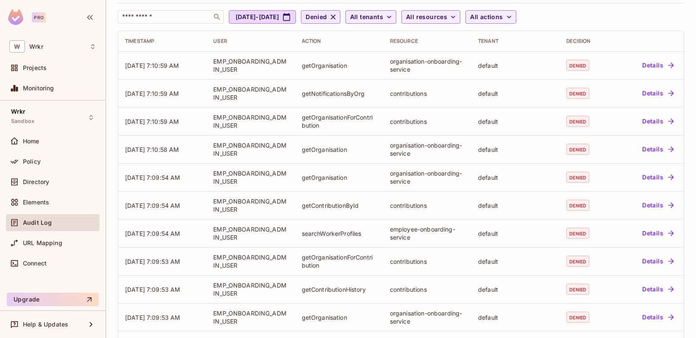 Image resolution: width=696 pixels, height=338 pixels. What do you see at coordinates (427, 233) in the screenshot?
I see `div: employee-onboarding-service` at bounding box center [427, 233].